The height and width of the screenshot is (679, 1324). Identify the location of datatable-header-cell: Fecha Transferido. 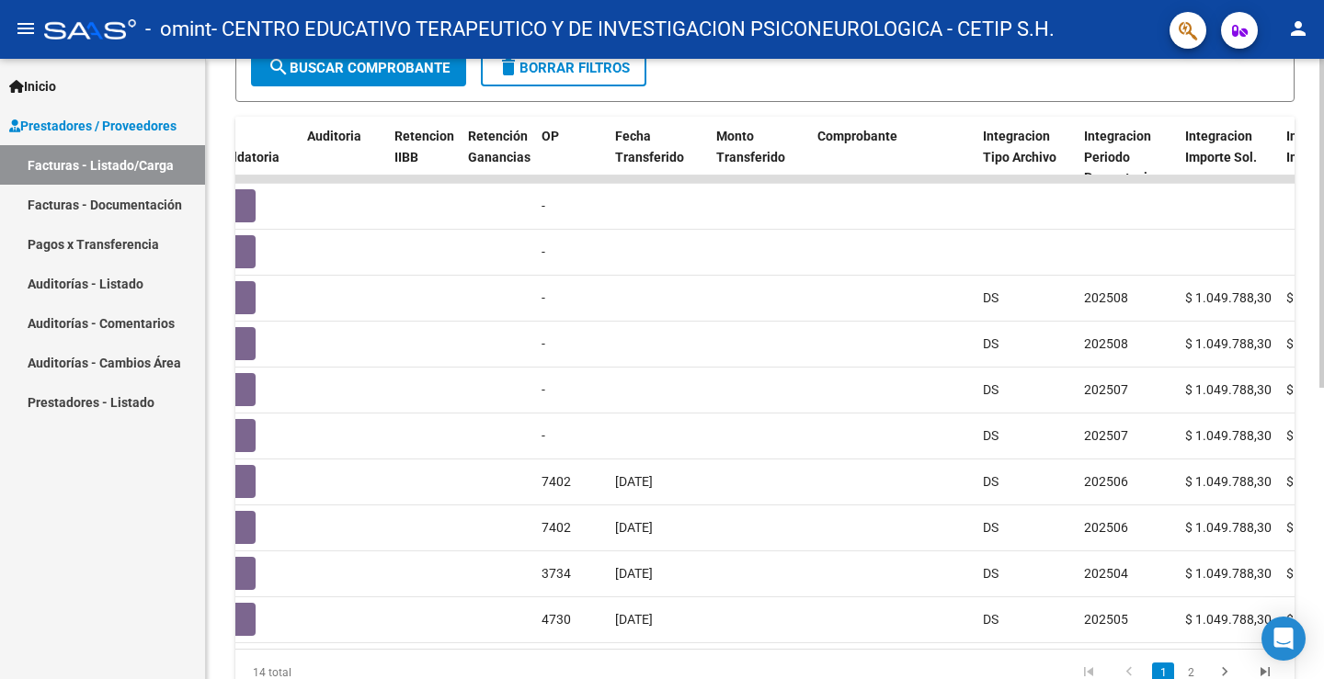
(658, 157).